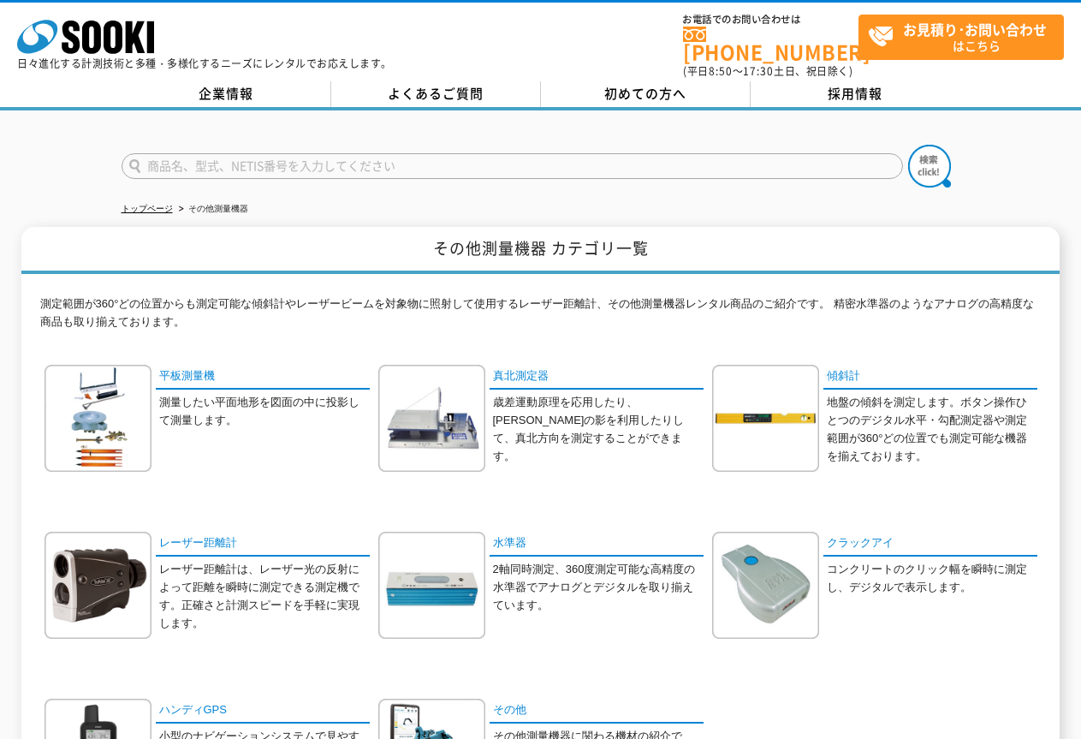  Describe the element at coordinates (205, 63) in the screenshot. I see `p: 日々進化する計測技術と多種・多様化するニーズにレンタルでお応えします。` at that location.